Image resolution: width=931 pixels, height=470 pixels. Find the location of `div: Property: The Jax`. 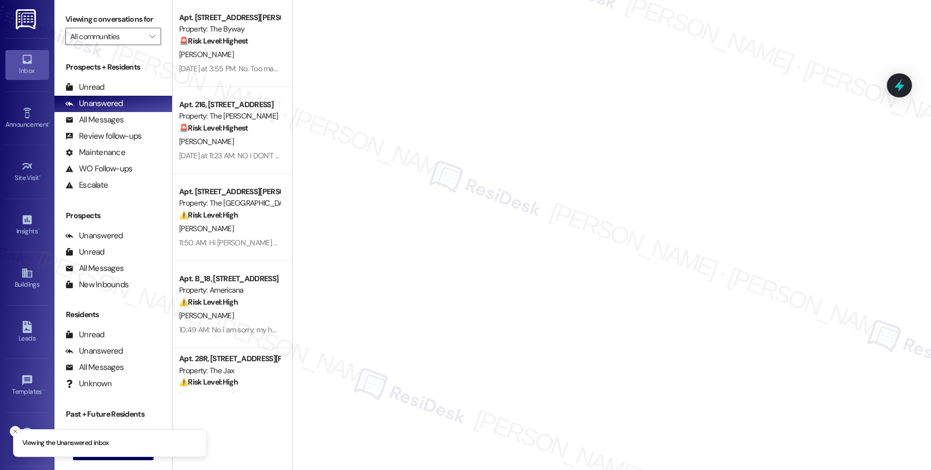

div: Property: The Jax is located at coordinates (229, 371).